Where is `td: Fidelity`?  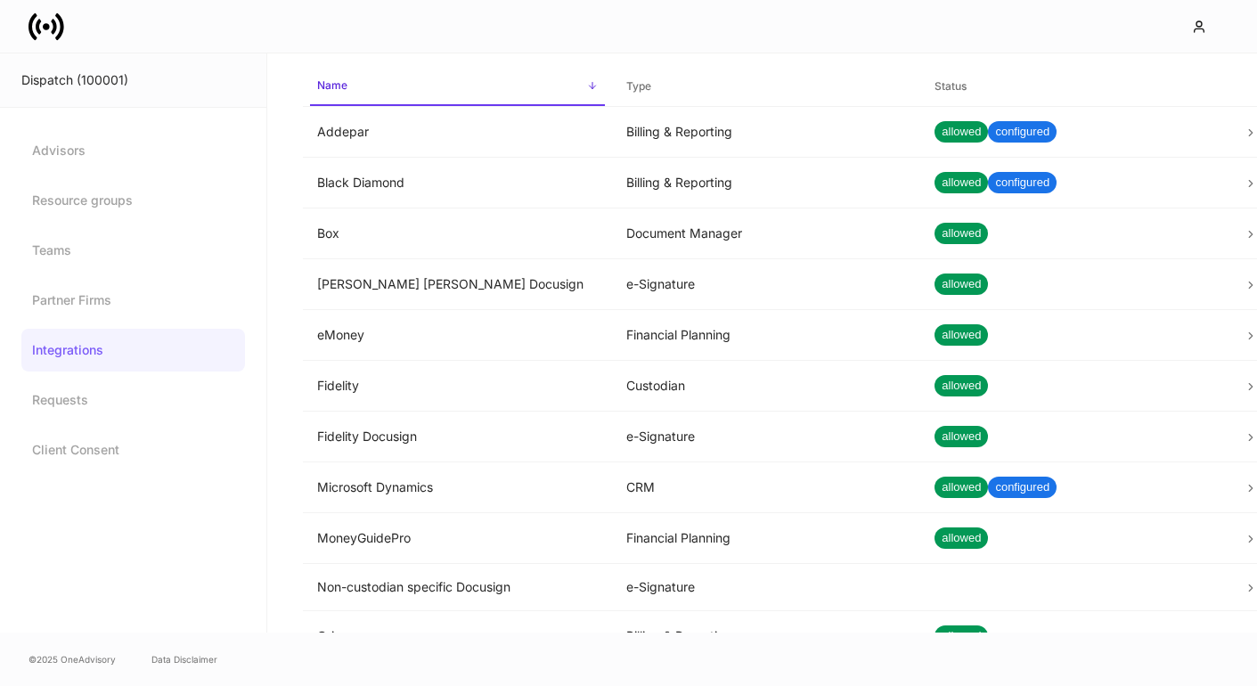 td: Fidelity is located at coordinates (457, 386).